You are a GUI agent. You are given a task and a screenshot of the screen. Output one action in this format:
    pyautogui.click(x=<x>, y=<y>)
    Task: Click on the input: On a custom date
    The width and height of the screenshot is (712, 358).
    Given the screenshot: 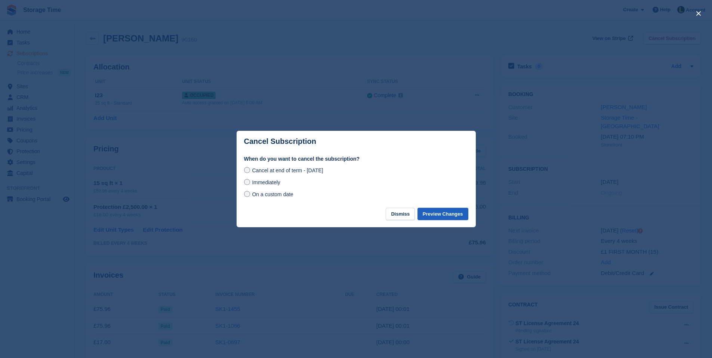 What is the action you would take?
    pyautogui.click(x=247, y=194)
    